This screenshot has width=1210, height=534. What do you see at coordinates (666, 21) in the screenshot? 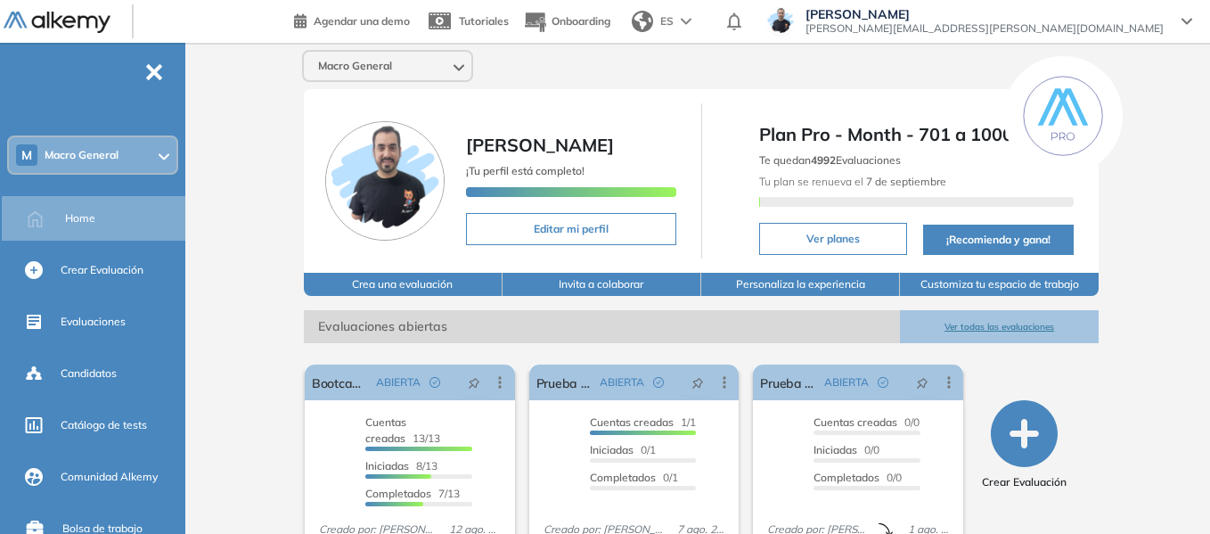
I see `span: ES` at bounding box center [666, 21].